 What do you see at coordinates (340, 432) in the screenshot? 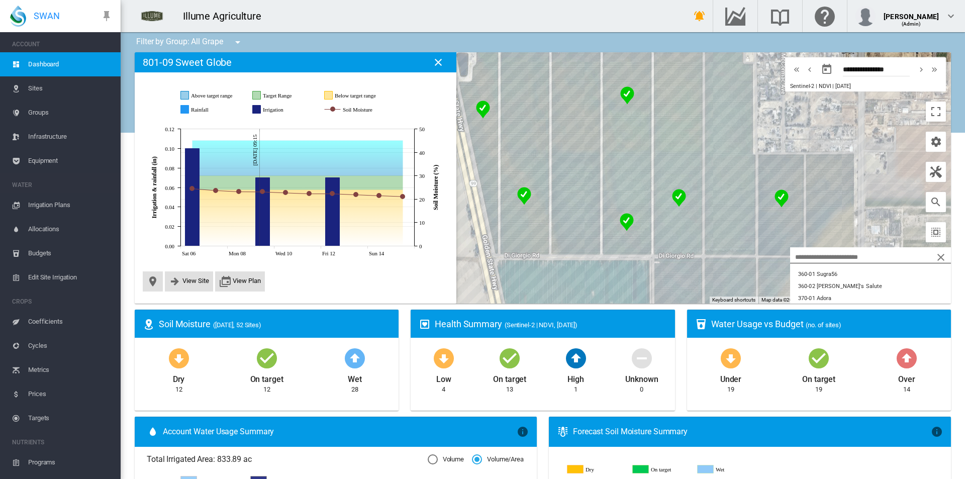
I see `span: Account Water Usage Summary` at bounding box center [340, 432].